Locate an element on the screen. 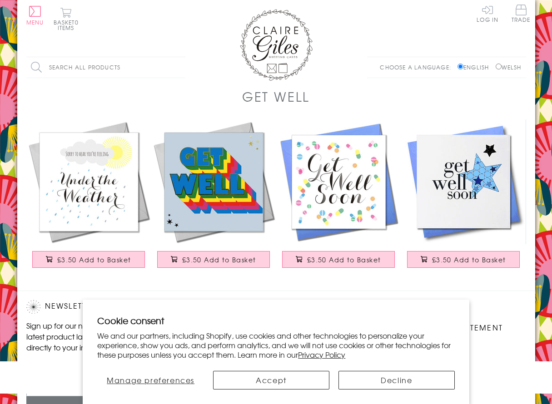 The width and height of the screenshot is (552, 404). img: Get Well Card, Rainbow block letters and stars, with gold foil is located at coordinates (213, 182).